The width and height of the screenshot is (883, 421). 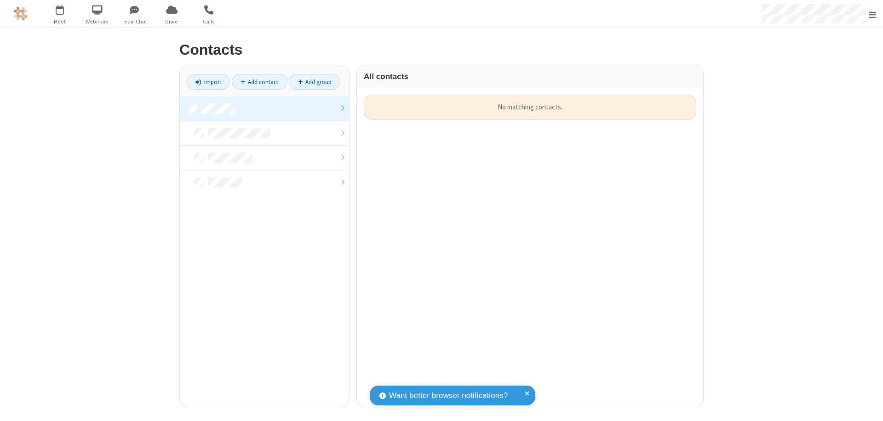 What do you see at coordinates (172, 22) in the screenshot?
I see `span: Drive` at bounding box center [172, 22].